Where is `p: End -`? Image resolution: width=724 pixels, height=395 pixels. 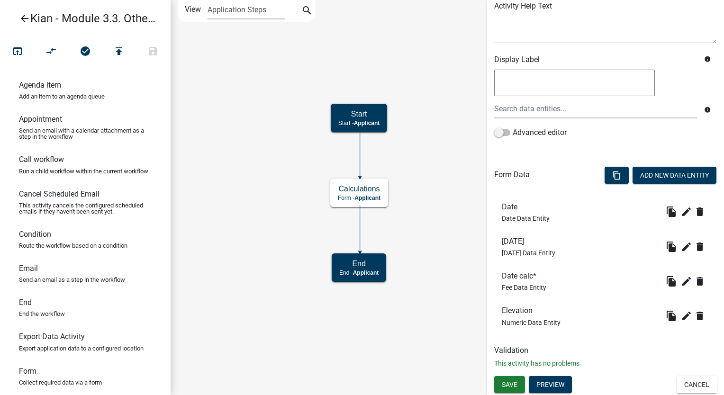 p: End - is located at coordinates (359, 273).